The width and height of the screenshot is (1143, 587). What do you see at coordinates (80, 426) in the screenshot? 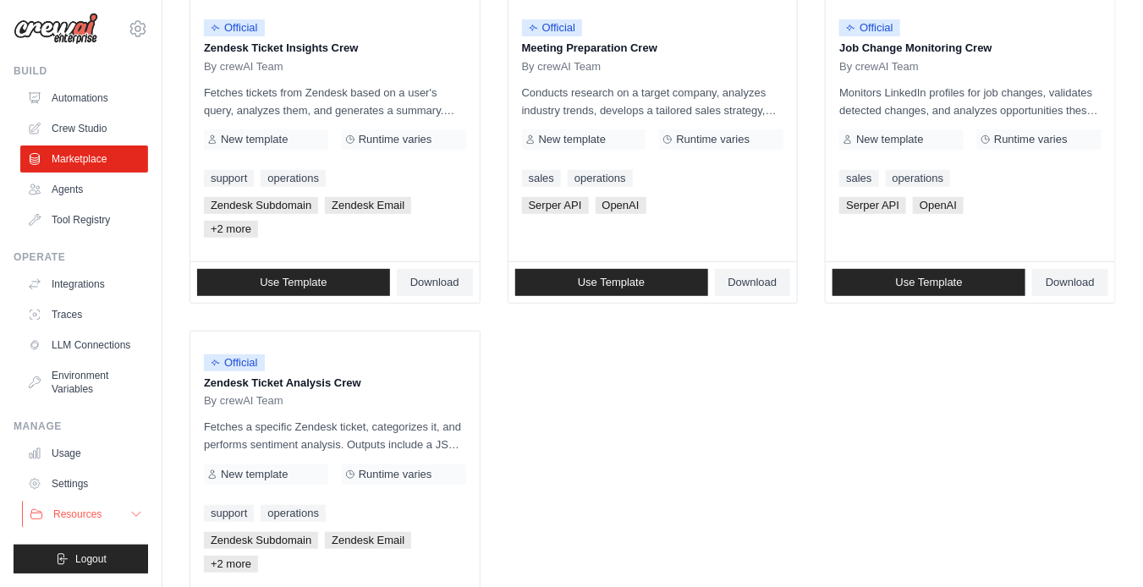
I see `div: Manage` at bounding box center [80, 426].